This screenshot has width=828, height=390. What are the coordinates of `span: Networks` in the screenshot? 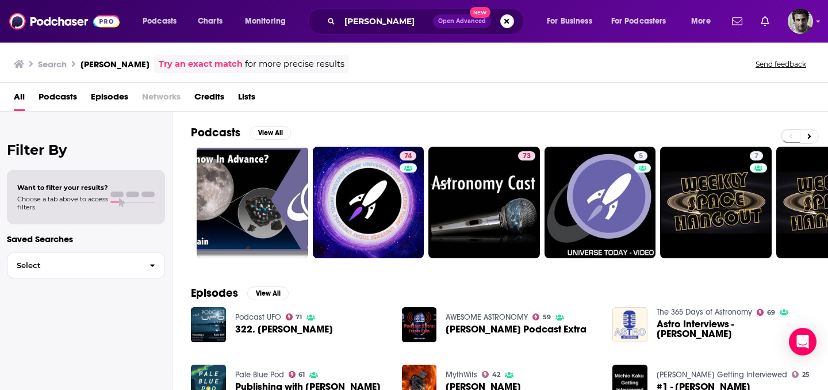 It's located at (161, 99).